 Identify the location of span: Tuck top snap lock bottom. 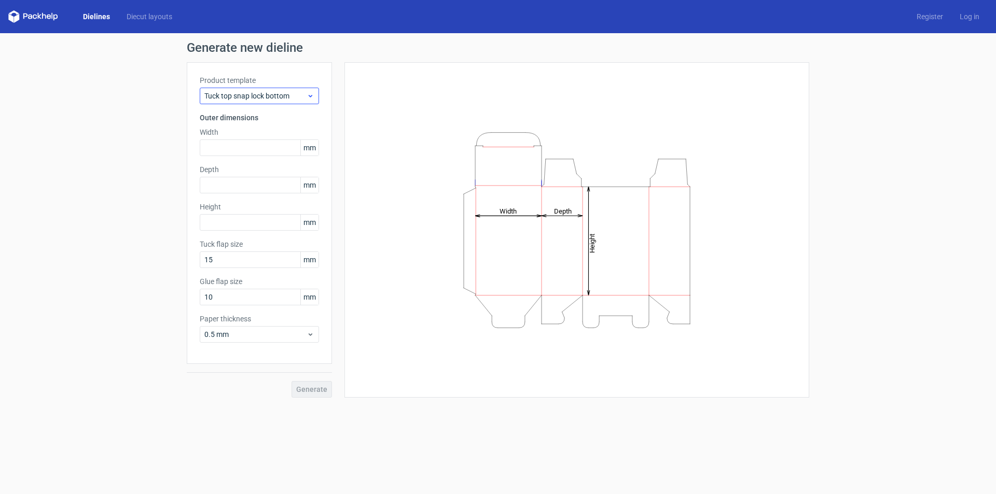
(255, 96).